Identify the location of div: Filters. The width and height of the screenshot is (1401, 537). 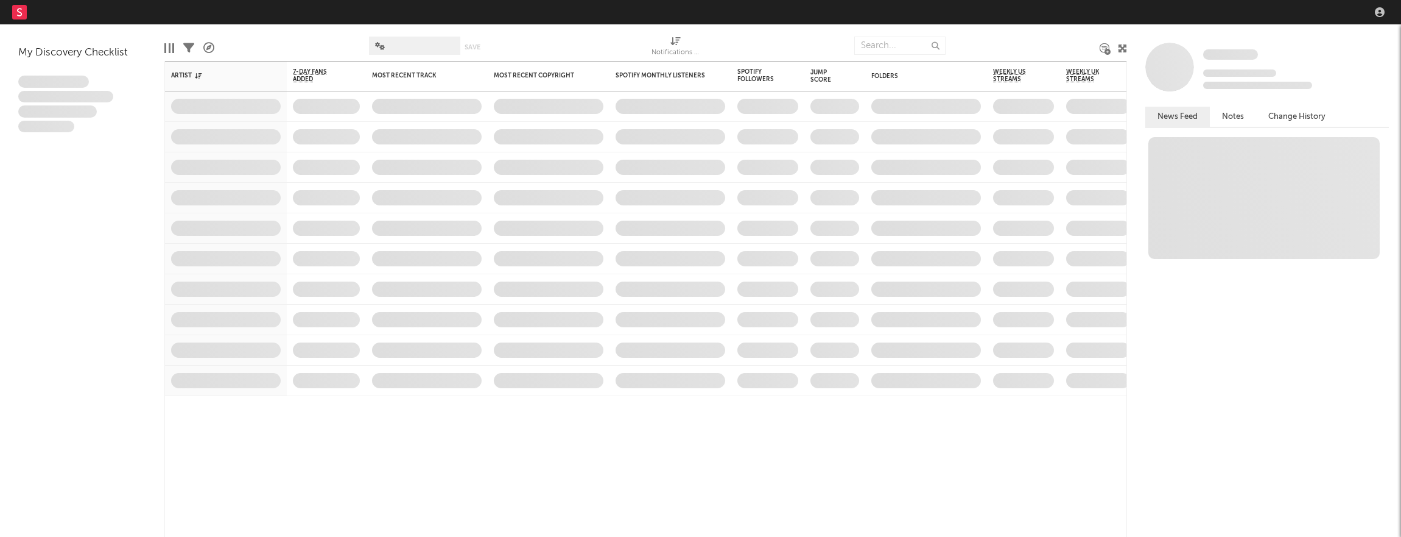
(189, 48).